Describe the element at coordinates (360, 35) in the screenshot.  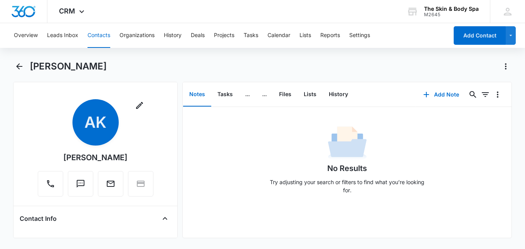
I see `button: Settings` at that location.